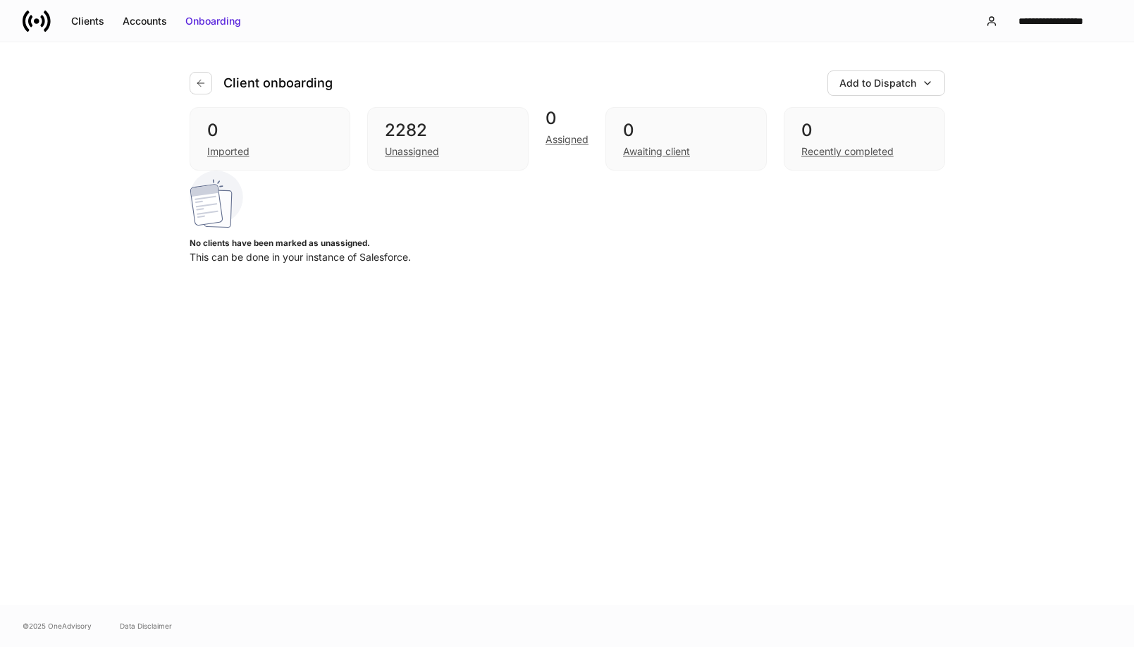 Image resolution: width=1134 pixels, height=647 pixels. Describe the element at coordinates (886, 83) in the screenshot. I see `button: Add to Dispatch` at that location.